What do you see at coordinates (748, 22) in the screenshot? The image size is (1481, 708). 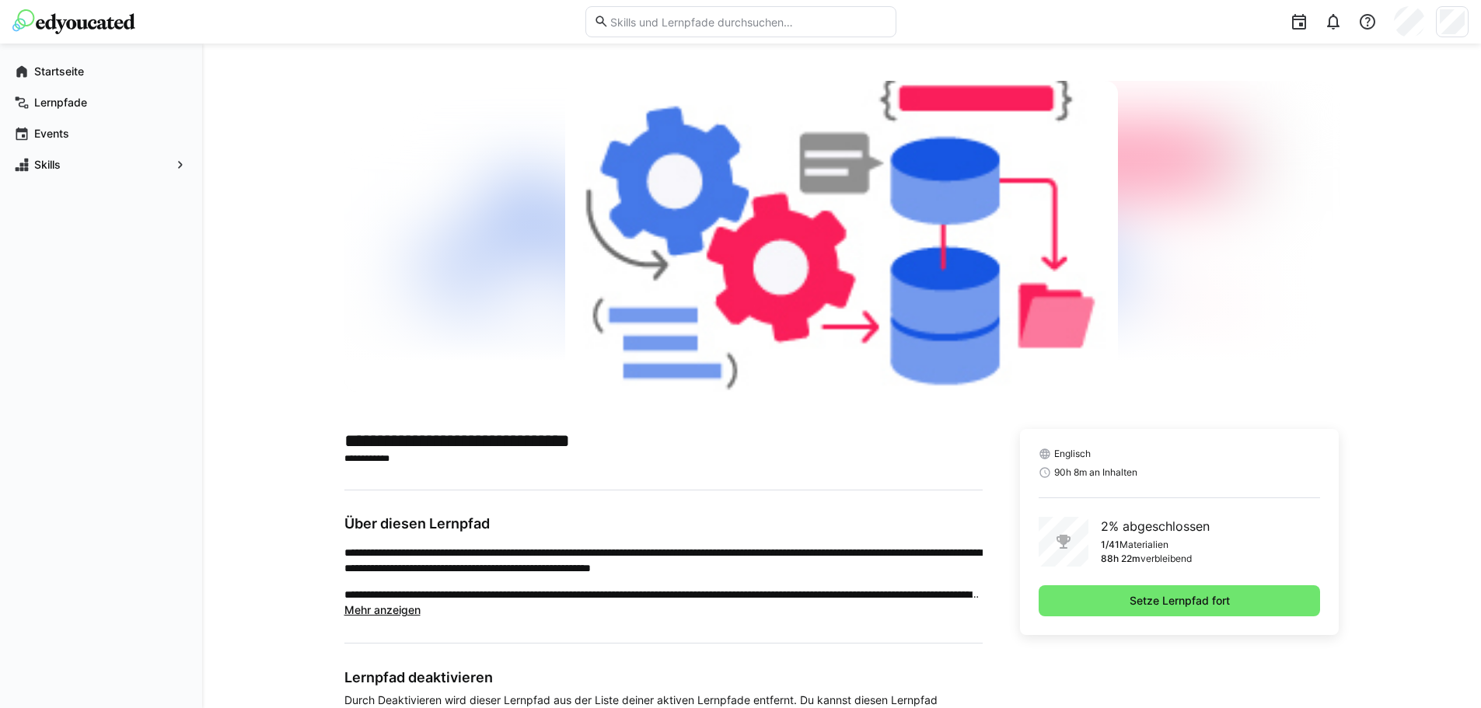 I see `input: Skills und Lernpfade durchsuchen…` at bounding box center [748, 22].